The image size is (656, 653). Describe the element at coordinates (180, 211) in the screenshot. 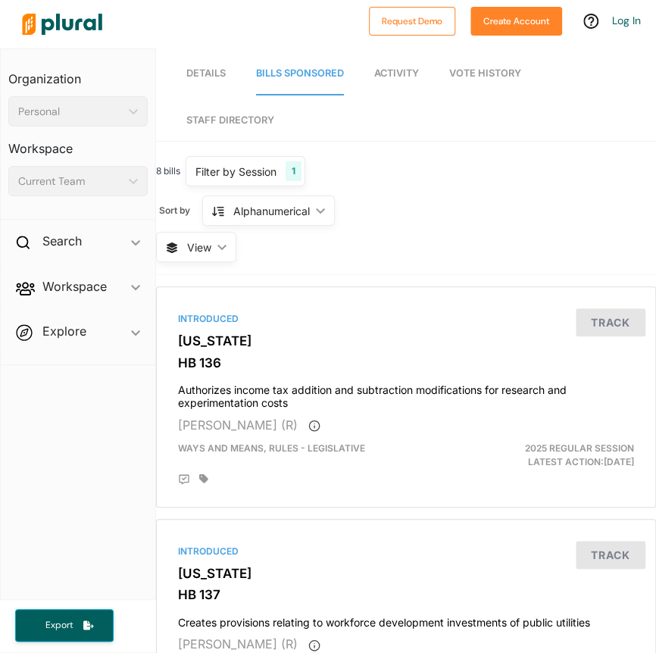

I see `span: Sort by` at that location.